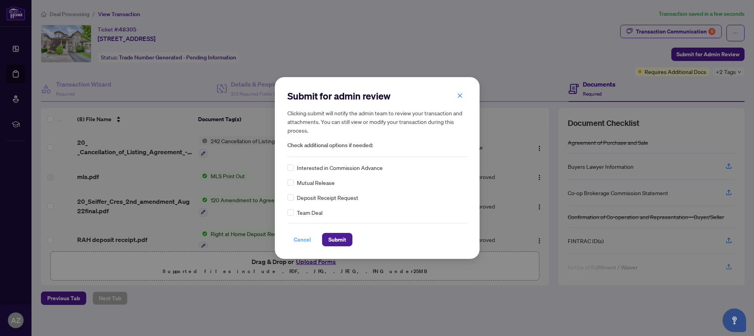  Describe the element at coordinates (302, 240) in the screenshot. I see `span: Cancel` at that location.